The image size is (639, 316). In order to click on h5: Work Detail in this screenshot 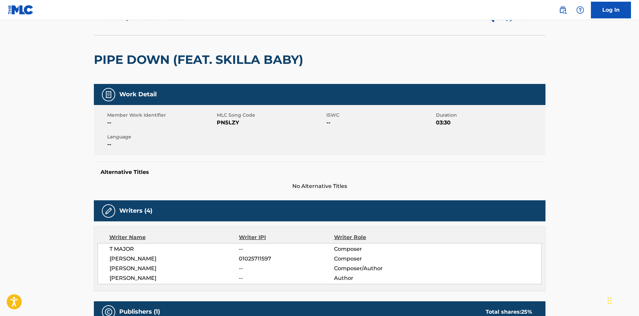, I will do `click(138, 94)`.